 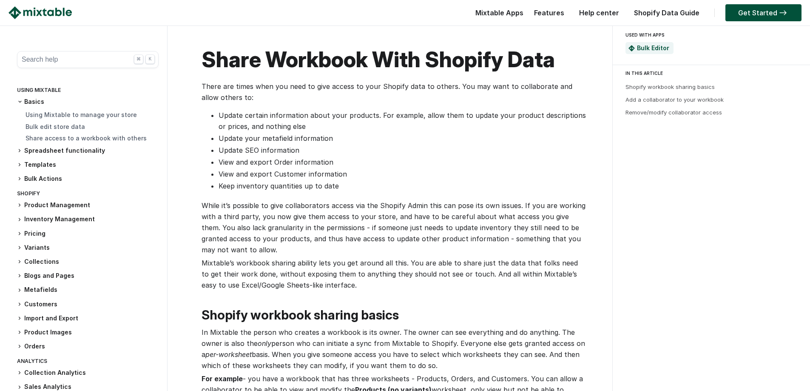 What do you see at coordinates (88, 373) in the screenshot?
I see `h3: Collection Analytics` at bounding box center [88, 373].